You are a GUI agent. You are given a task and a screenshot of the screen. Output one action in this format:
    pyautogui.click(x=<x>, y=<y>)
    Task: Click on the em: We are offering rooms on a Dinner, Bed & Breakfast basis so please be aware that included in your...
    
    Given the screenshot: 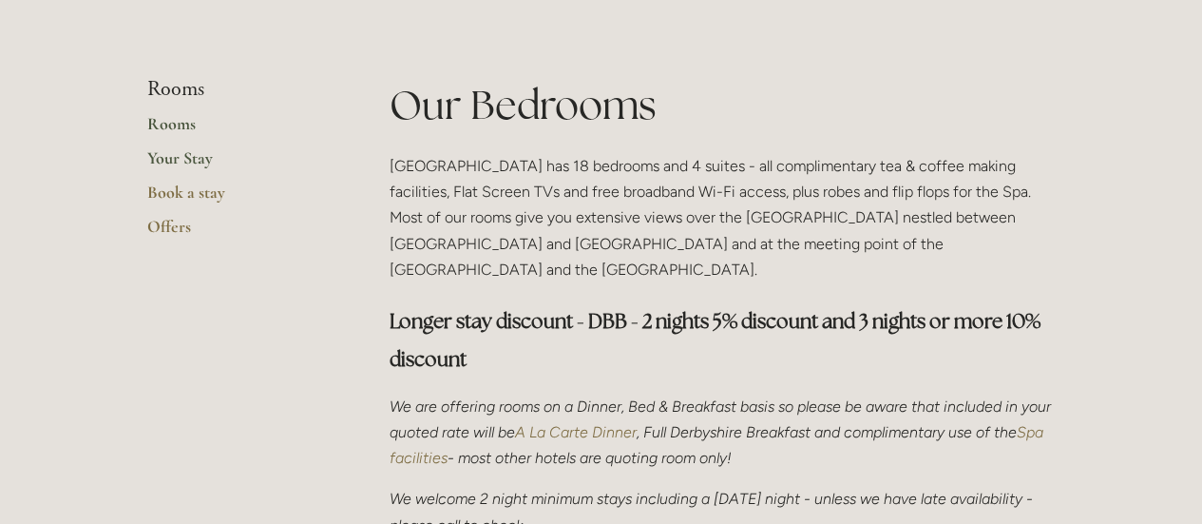 What is the action you would take?
    pyautogui.click(x=722, y=419)
    